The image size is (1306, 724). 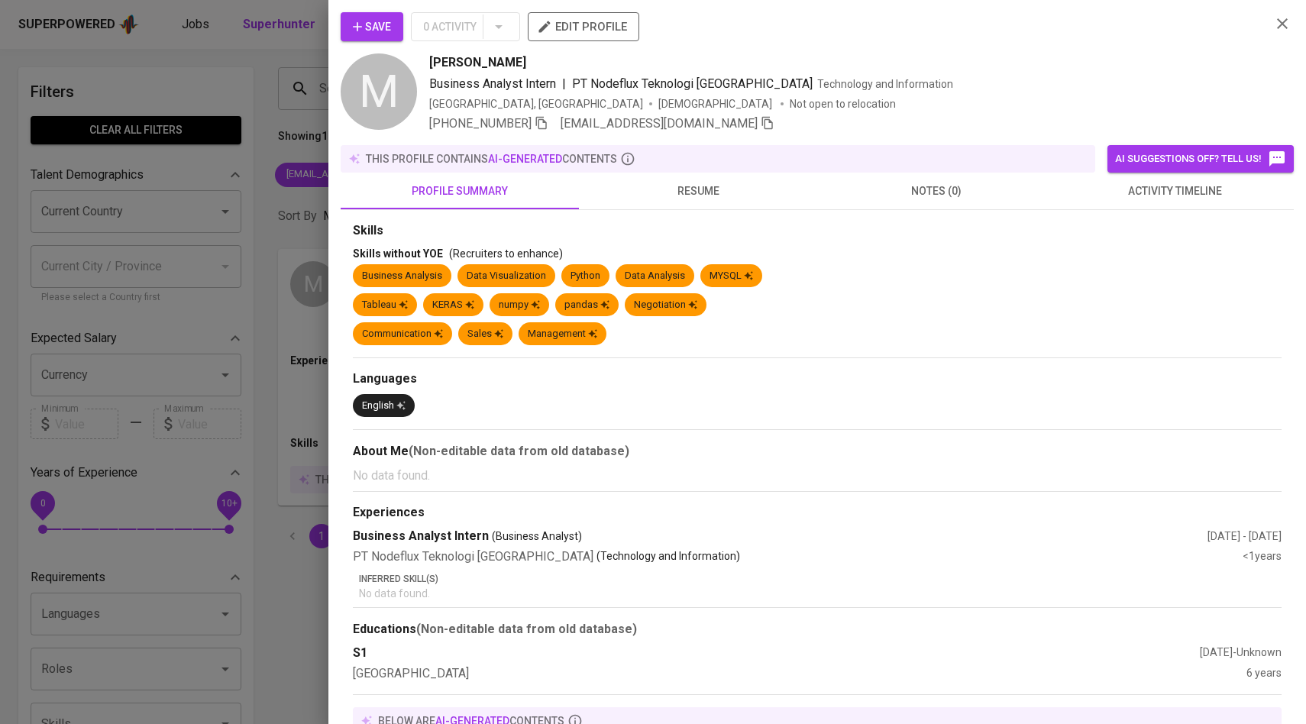 I want to click on span: resume, so click(x=698, y=191).